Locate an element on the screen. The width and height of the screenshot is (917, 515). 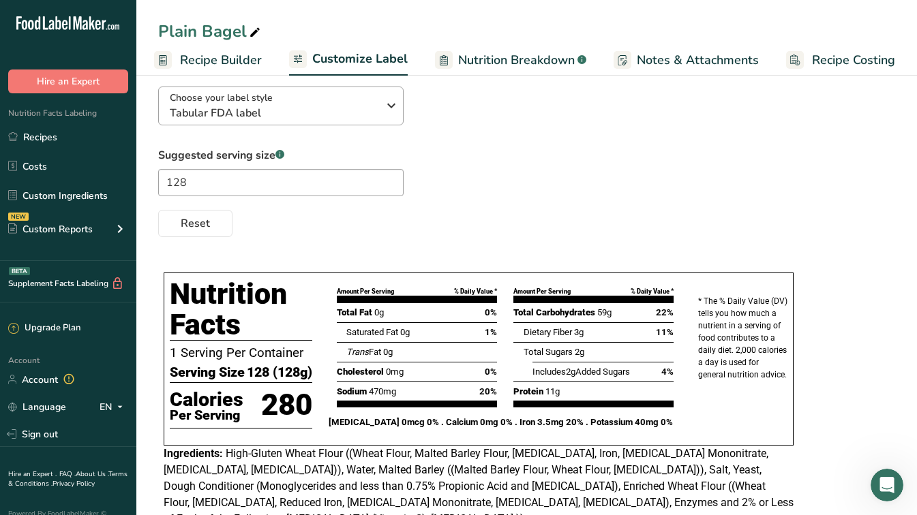
span: Recipe Costing is located at coordinates (853, 60).